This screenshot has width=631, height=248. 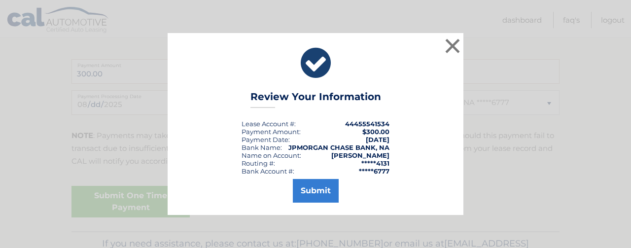 I want to click on button: Submit, so click(x=315, y=191).